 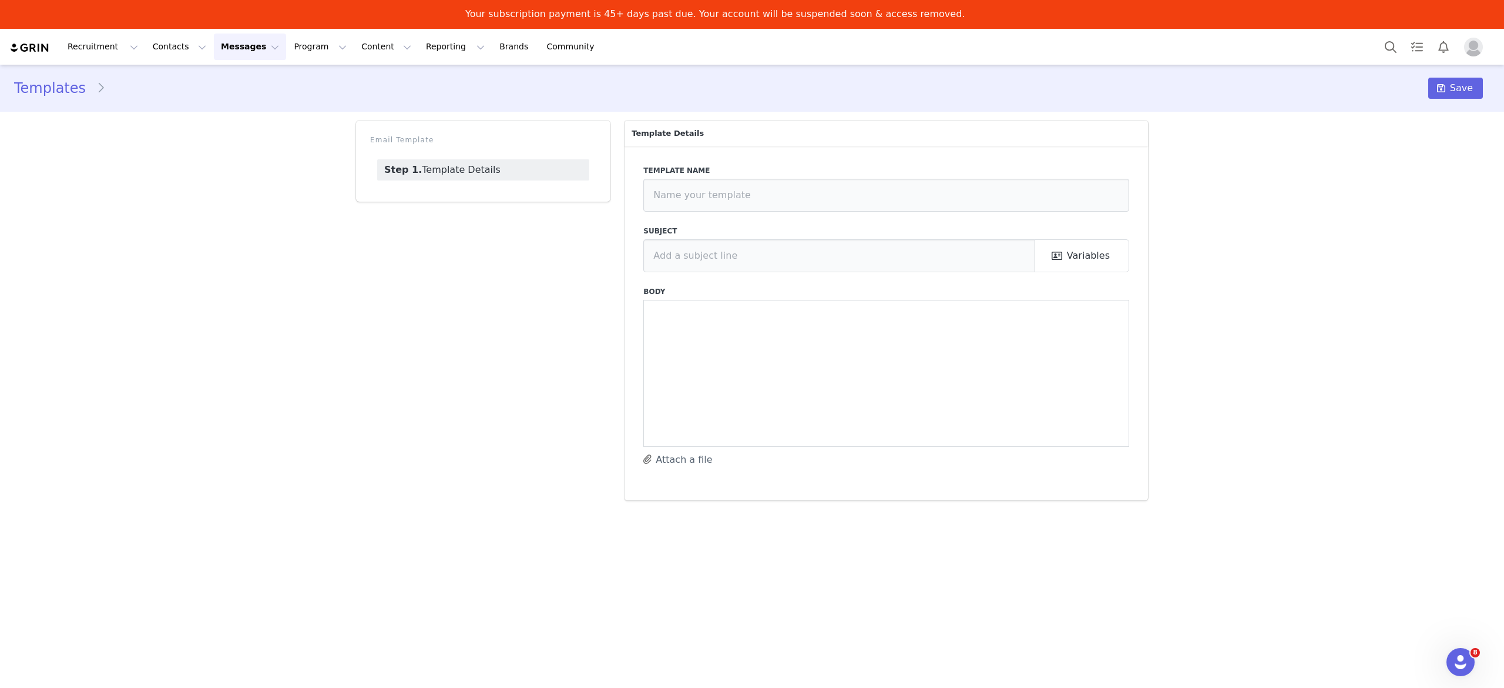 I want to click on label: Subject, so click(x=886, y=231).